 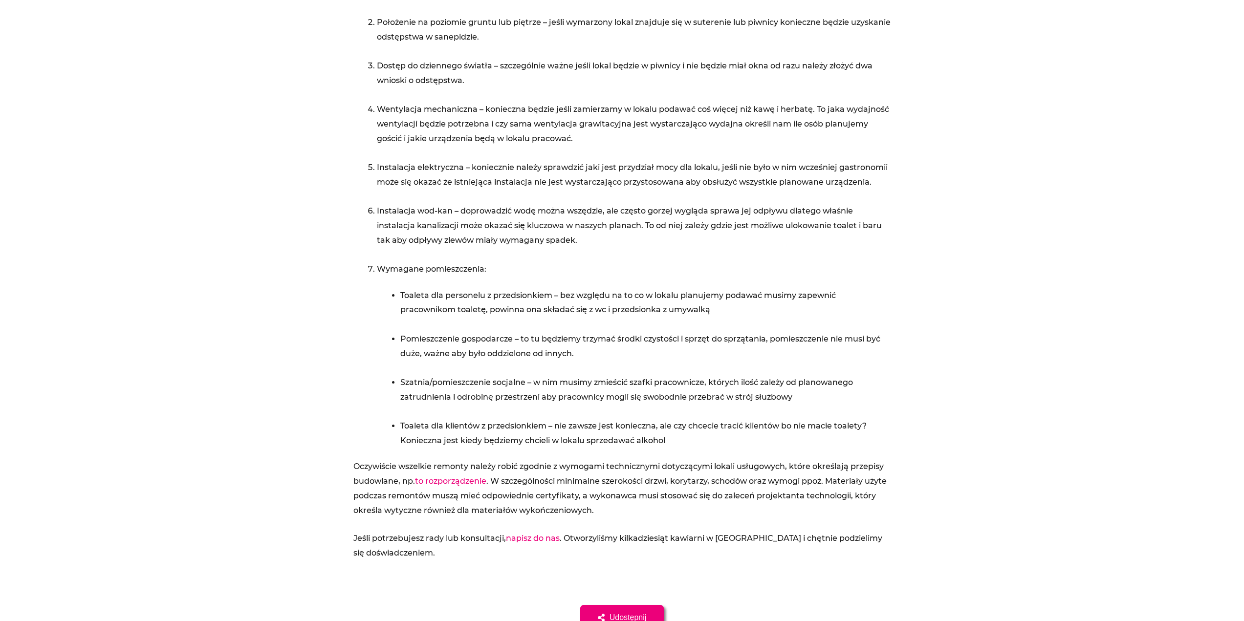 What do you see at coordinates (634, 269) in the screenshot?
I see `li: Wymagane pomieszczenia:` at bounding box center [634, 269].